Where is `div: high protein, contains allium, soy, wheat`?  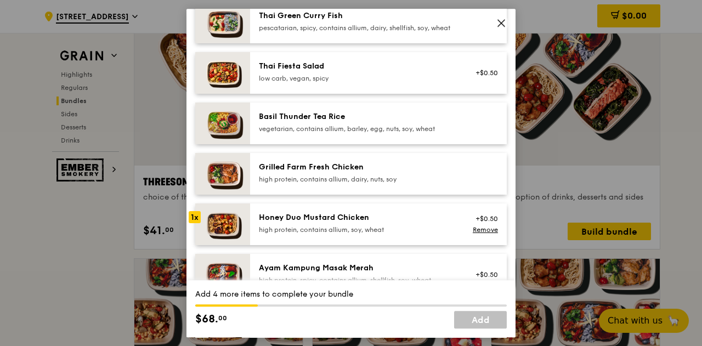
div: high protein, contains allium, soy, wheat is located at coordinates (357, 230).